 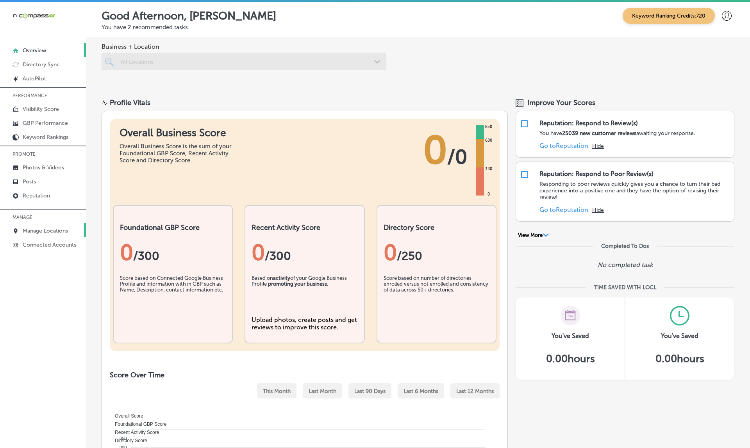 I want to click on span: Overall Score, so click(x=126, y=416).